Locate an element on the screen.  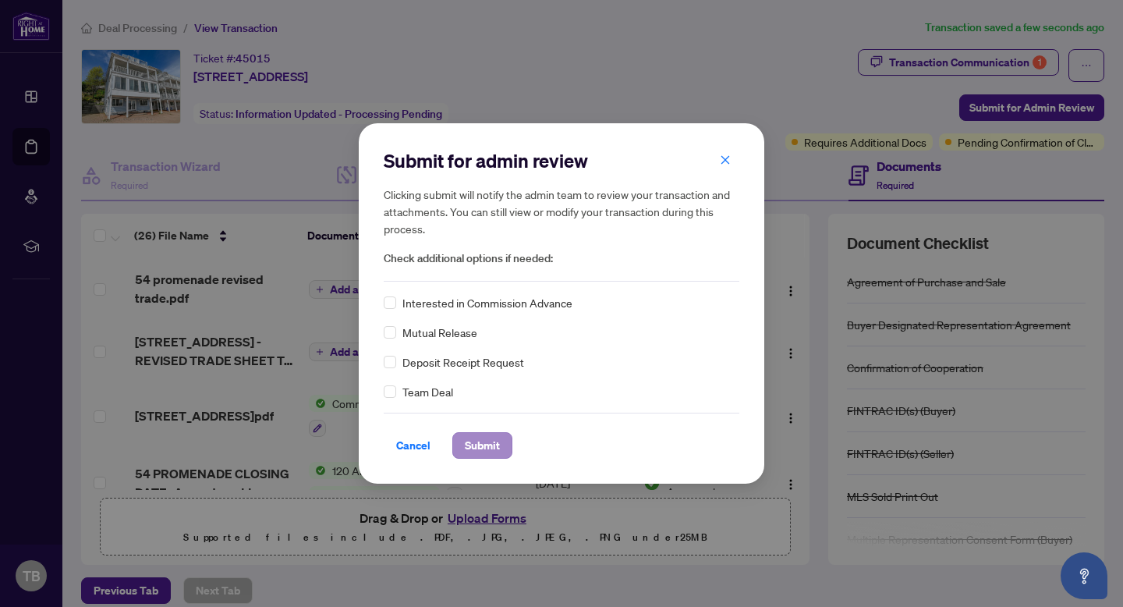
span: Submit is located at coordinates (482, 445).